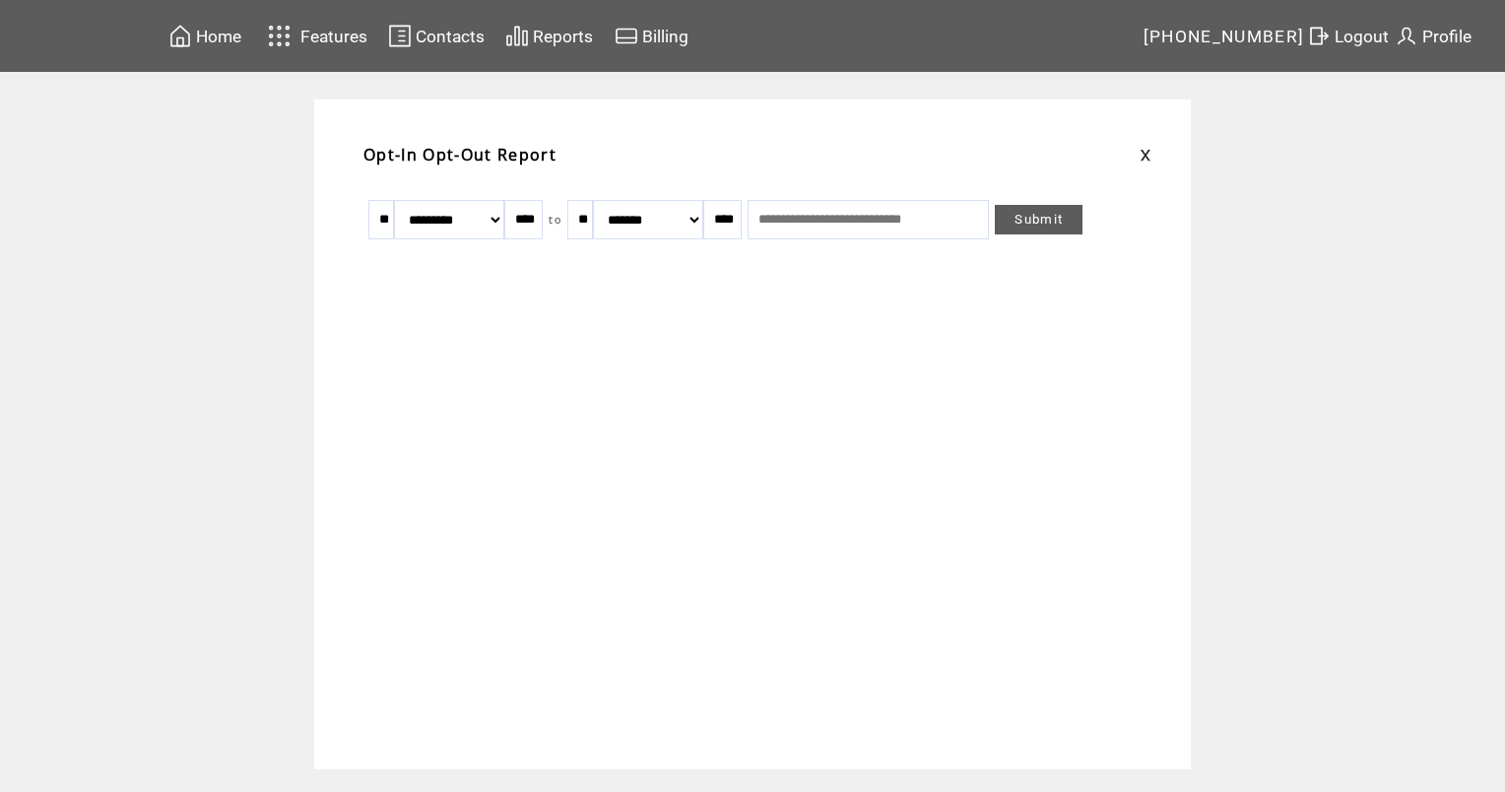 Image resolution: width=1505 pixels, height=792 pixels. I want to click on img: features.svg, so click(279, 35).